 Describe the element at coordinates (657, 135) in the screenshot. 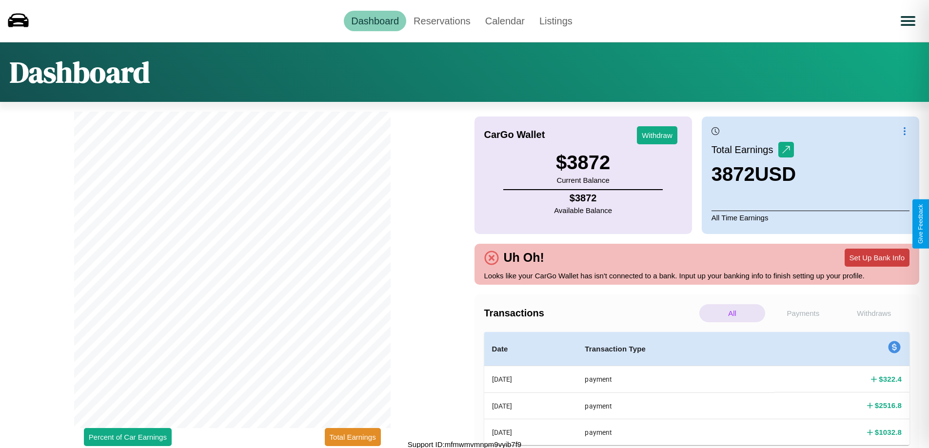

I see `button: Withdraw` at that location.